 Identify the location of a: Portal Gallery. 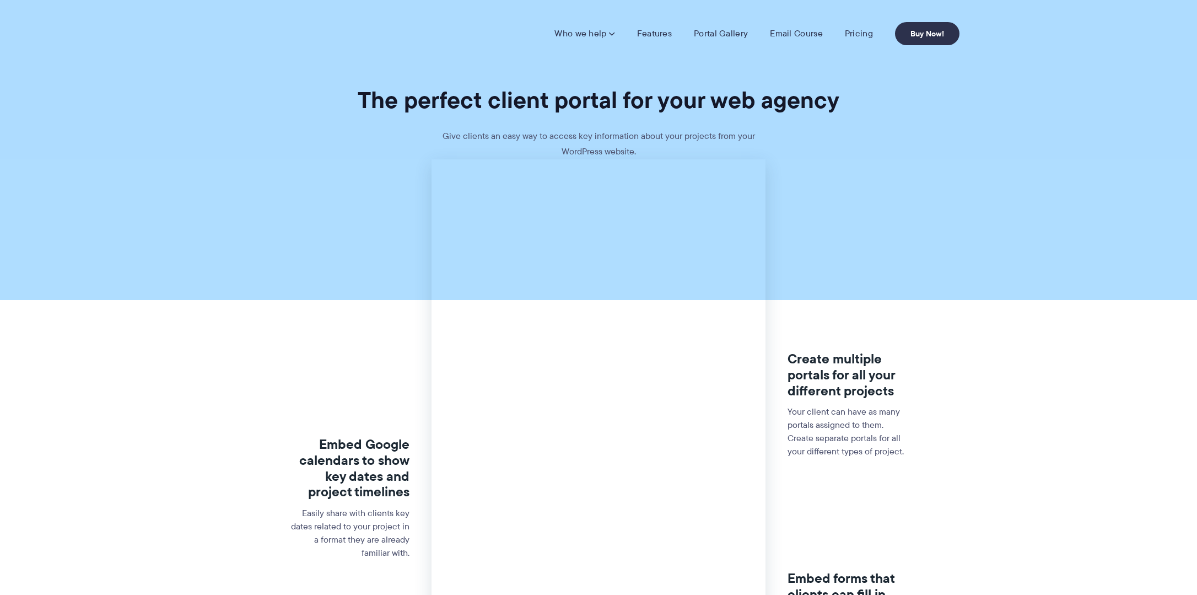
(721, 34).